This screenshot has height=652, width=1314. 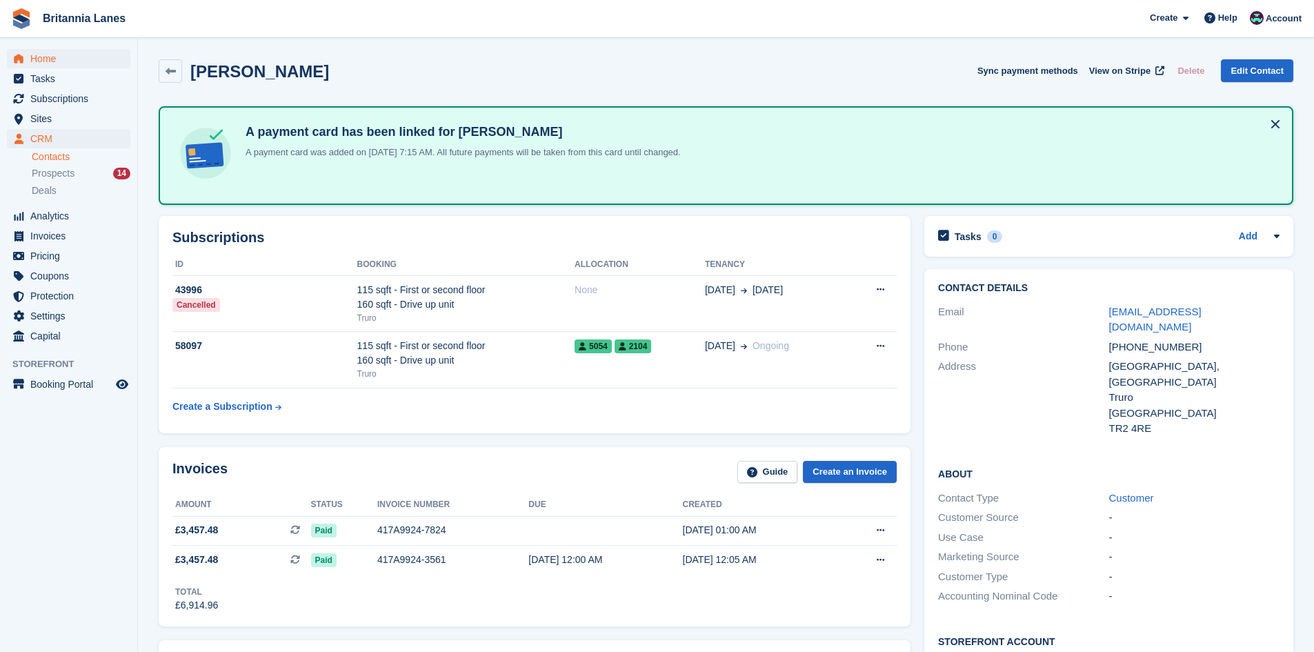 What do you see at coordinates (265, 265) in the screenshot?
I see `th: ID` at bounding box center [265, 265].